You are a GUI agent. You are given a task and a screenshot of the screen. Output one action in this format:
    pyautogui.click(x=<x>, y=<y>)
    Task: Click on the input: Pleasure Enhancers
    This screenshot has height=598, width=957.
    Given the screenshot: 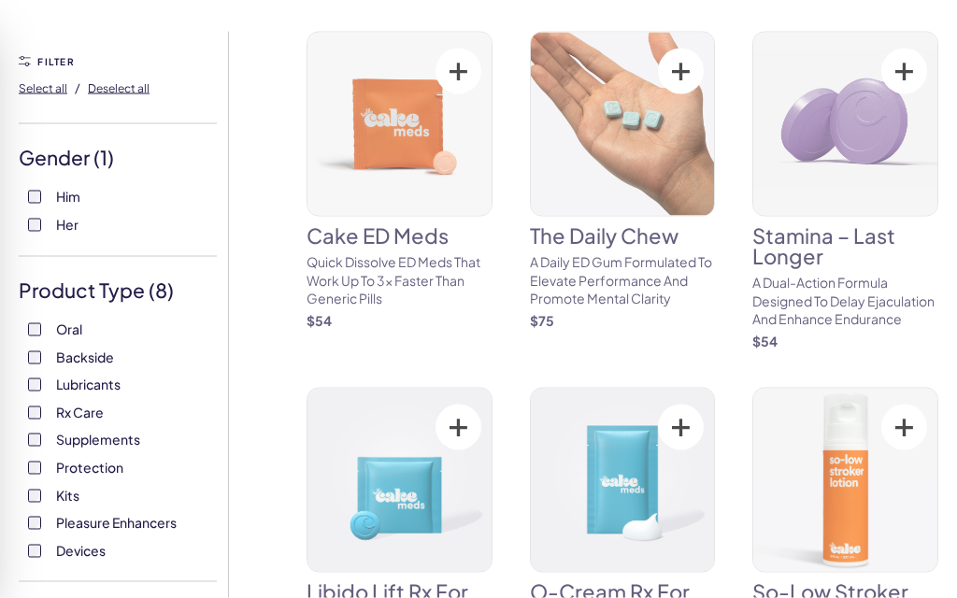 What is the action you would take?
    pyautogui.click(x=35, y=523)
    